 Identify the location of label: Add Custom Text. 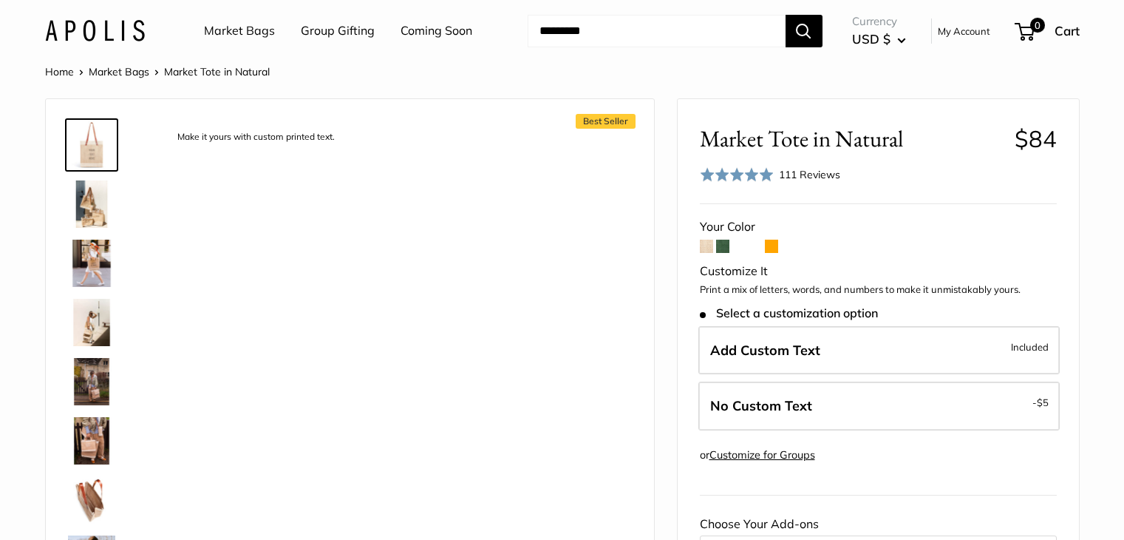
(879, 350).